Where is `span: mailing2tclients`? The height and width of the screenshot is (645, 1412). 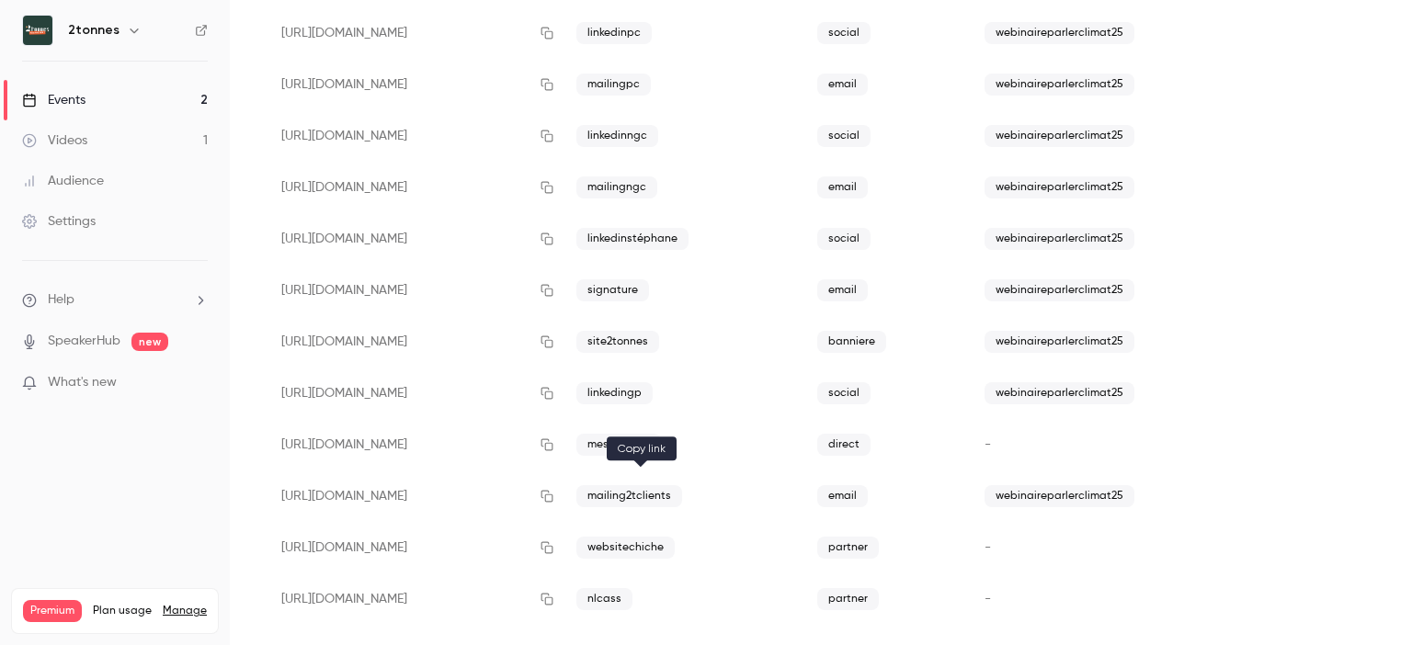
span: mailing2tclients is located at coordinates (629, 496).